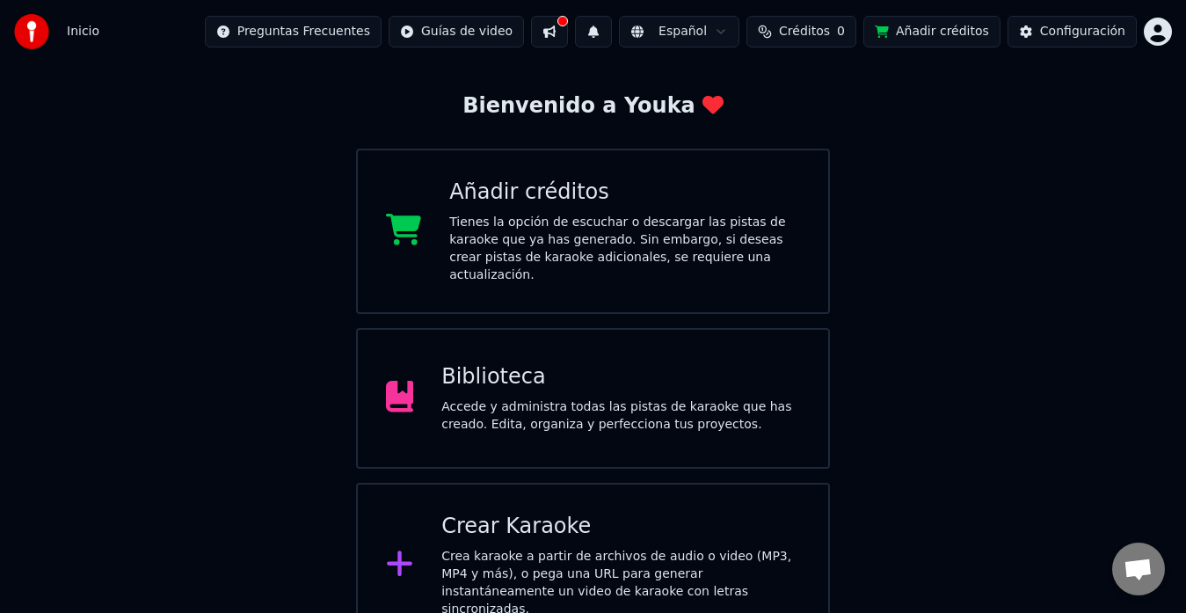 The height and width of the screenshot is (613, 1186). What do you see at coordinates (592, 106) in the screenshot?
I see `div: Bienvenido a Youka` at bounding box center [592, 106].